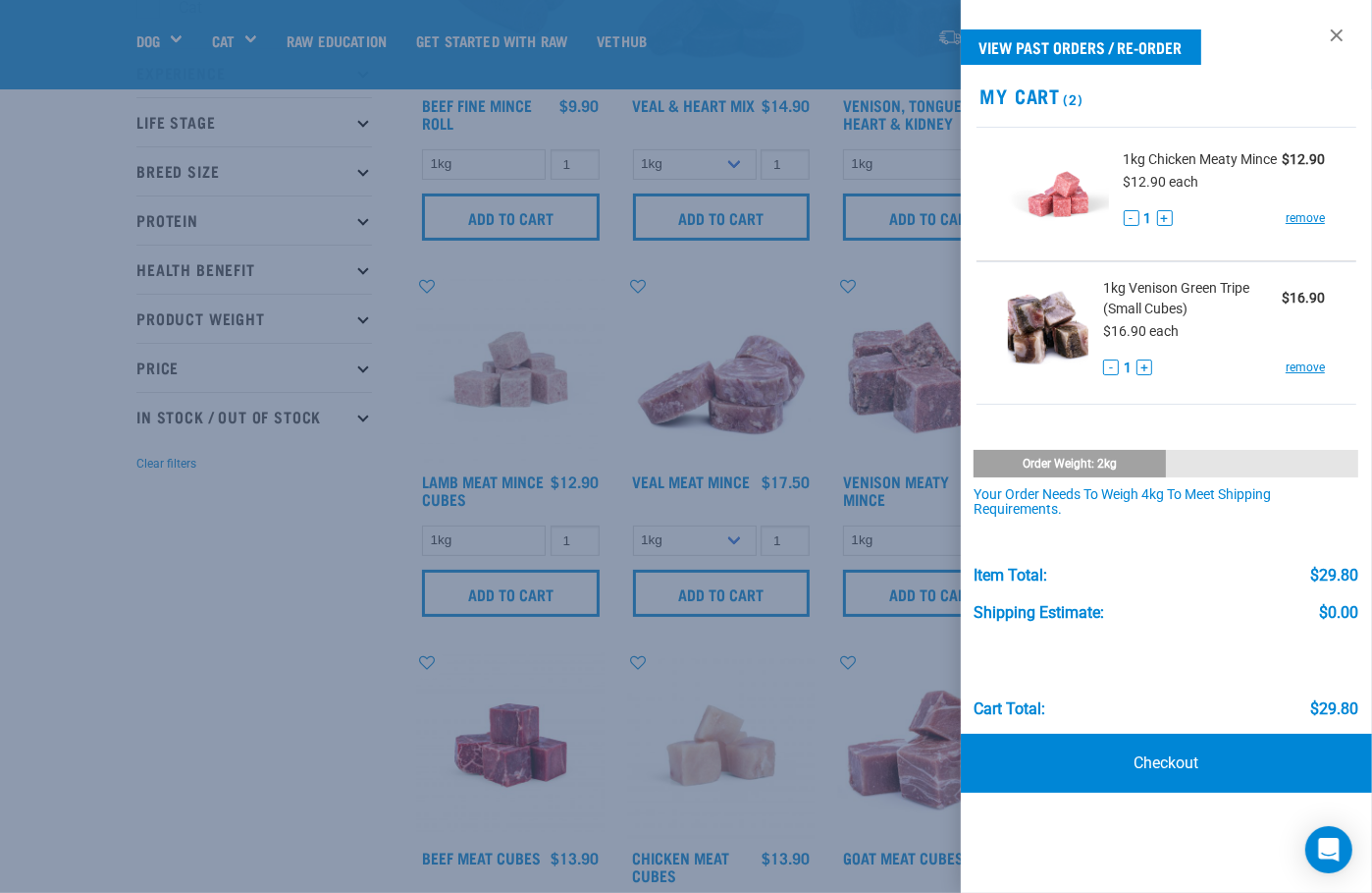 The image size is (1372, 893). Describe the element at coordinates (1338, 613) in the screenshot. I see `div: $0.00` at that location.